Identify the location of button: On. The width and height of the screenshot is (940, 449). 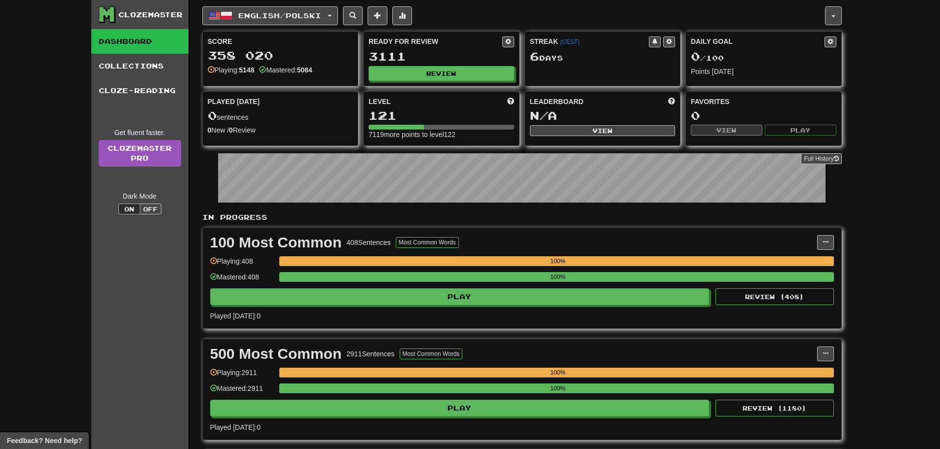
(129, 209).